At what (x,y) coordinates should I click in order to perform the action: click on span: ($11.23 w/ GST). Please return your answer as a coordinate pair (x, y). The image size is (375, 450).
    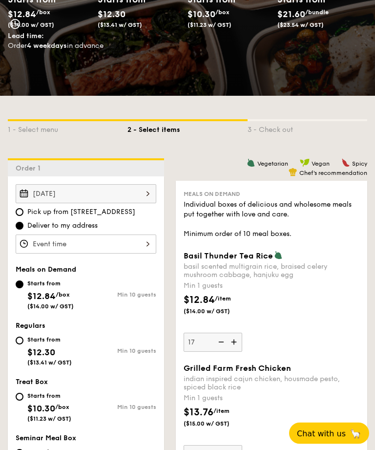
    Looking at the image, I should click on (49, 419).